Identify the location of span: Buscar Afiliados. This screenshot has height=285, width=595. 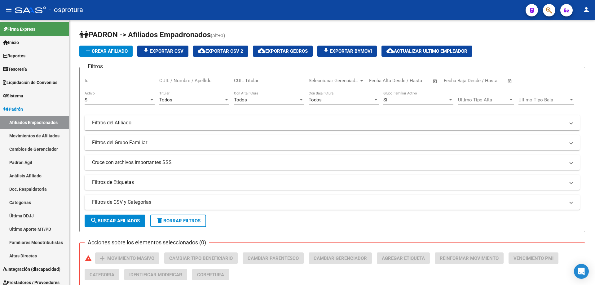
(115, 221).